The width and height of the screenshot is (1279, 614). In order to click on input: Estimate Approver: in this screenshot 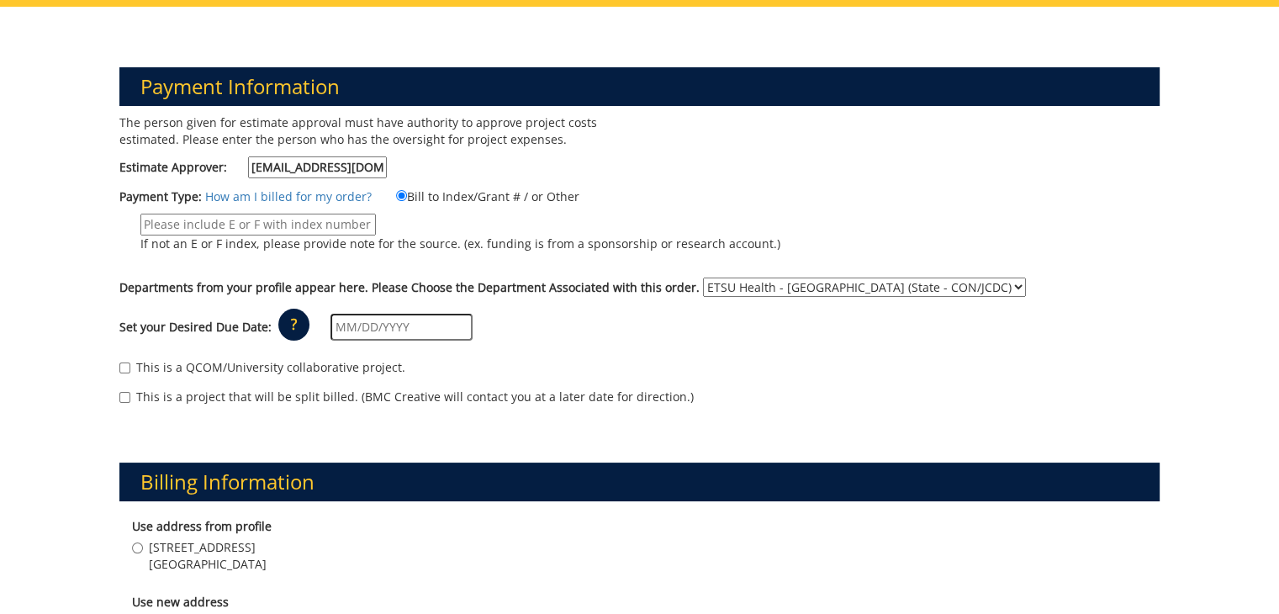, I will do `click(317, 167)`.